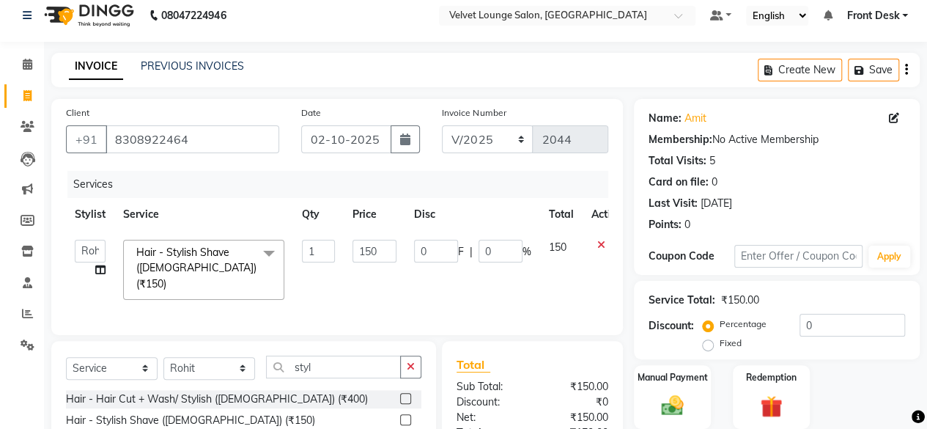 The image size is (927, 429). I want to click on input: Search or Scan, so click(333, 366).